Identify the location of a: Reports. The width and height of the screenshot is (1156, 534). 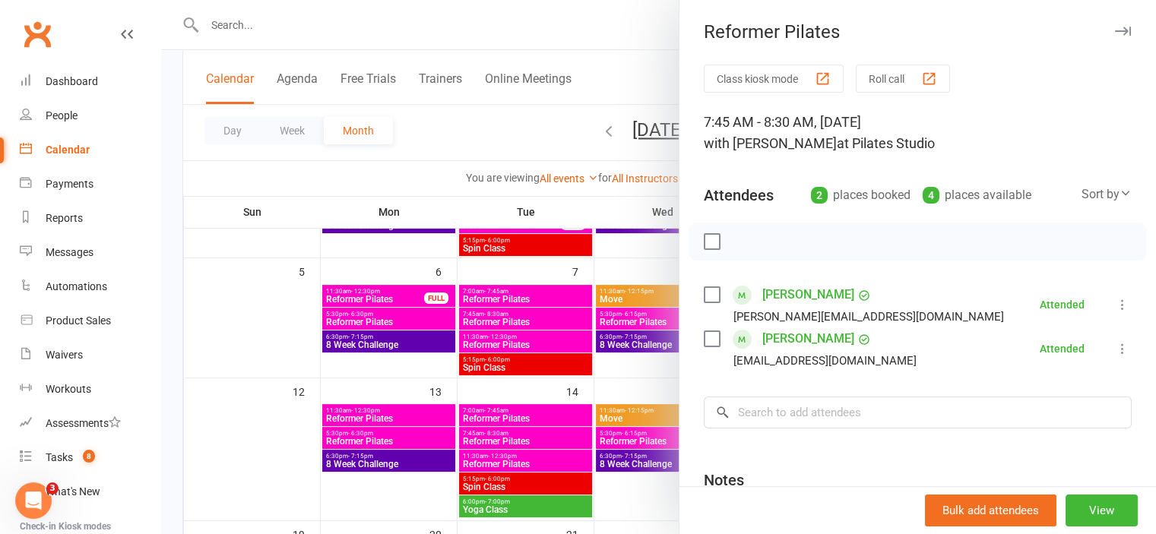
(90, 218).